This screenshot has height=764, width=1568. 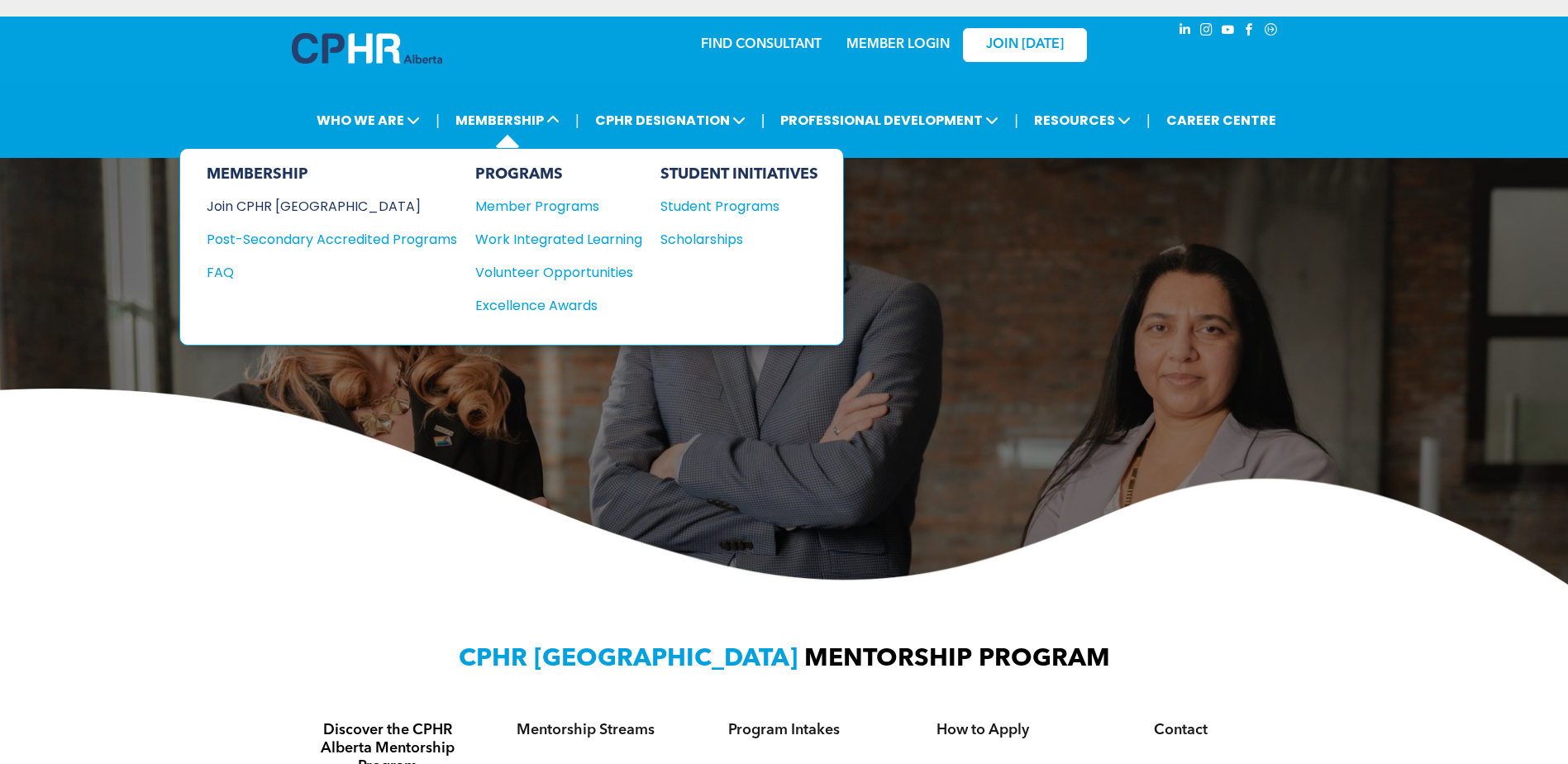 What do you see at coordinates (559, 239) in the screenshot?
I see `a: Work Integrated Learning` at bounding box center [559, 239].